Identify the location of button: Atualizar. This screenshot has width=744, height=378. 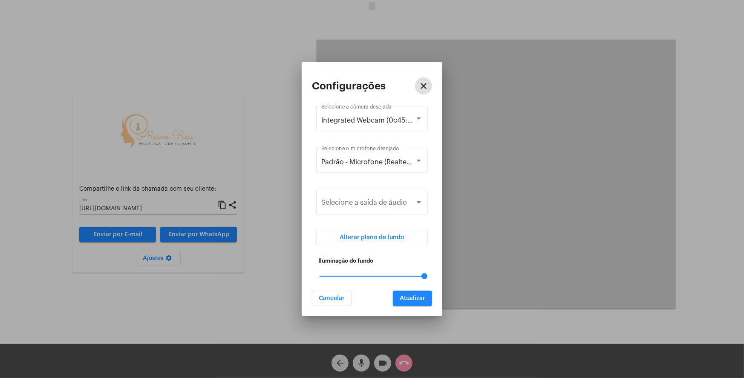
(412, 299).